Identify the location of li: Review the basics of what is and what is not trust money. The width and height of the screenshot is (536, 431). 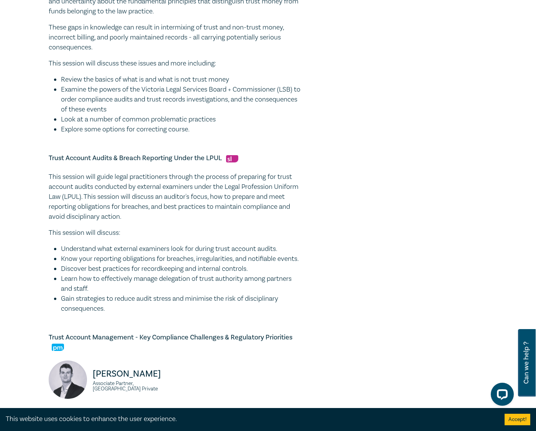
(181, 80).